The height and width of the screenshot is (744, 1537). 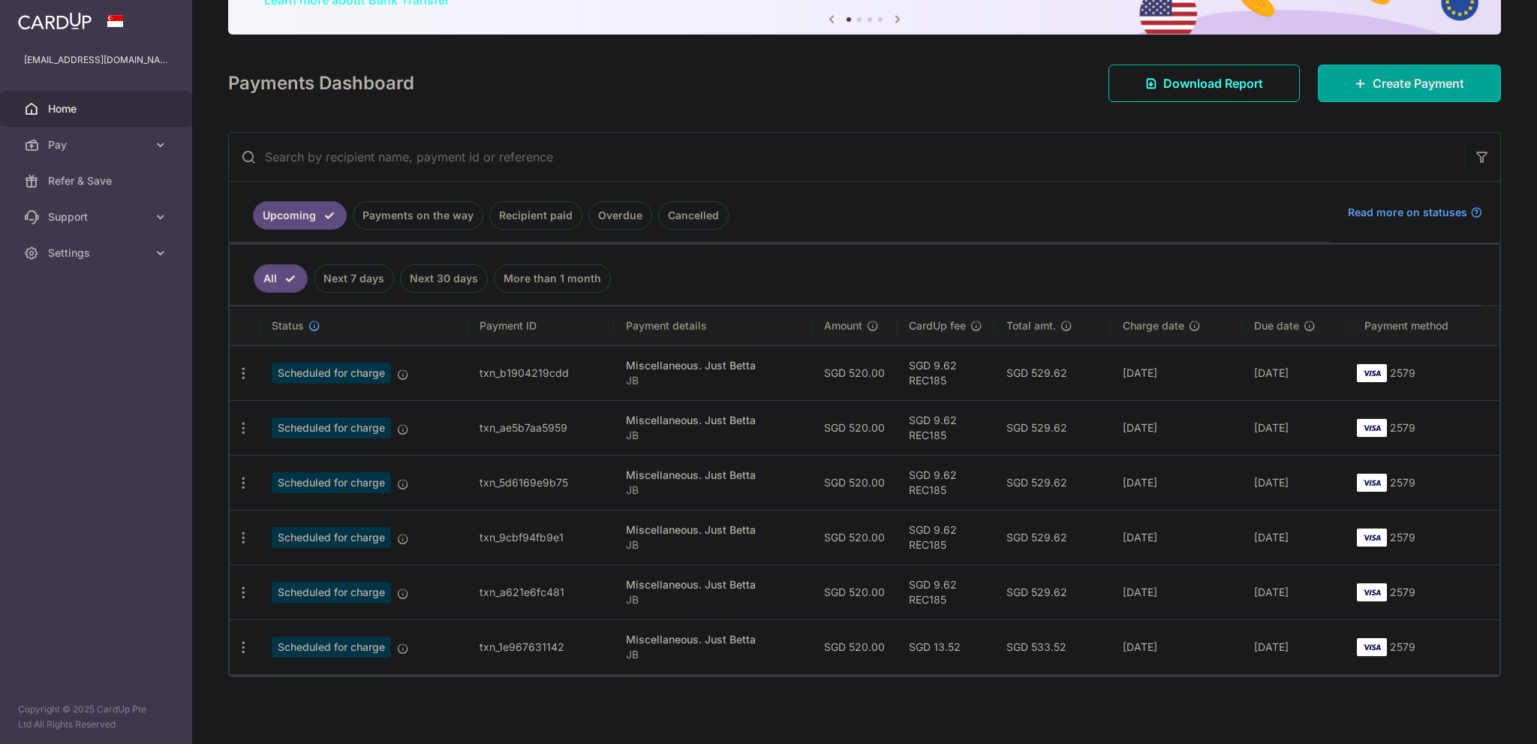 What do you see at coordinates (540, 326) in the screenshot?
I see `th: Payment ID` at bounding box center [540, 326].